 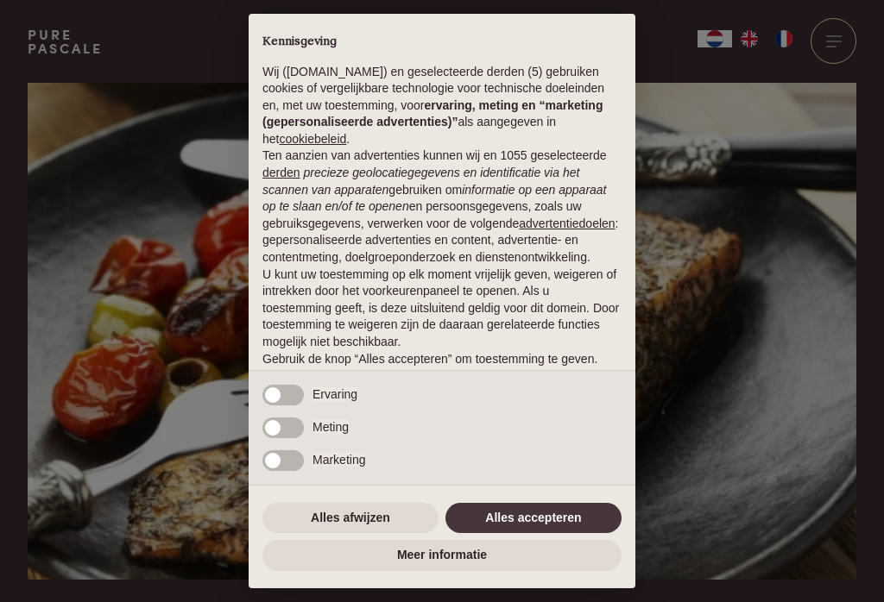 What do you see at coordinates (350, 519) in the screenshot?
I see `button: Alles afwijzen` at bounding box center [350, 519].